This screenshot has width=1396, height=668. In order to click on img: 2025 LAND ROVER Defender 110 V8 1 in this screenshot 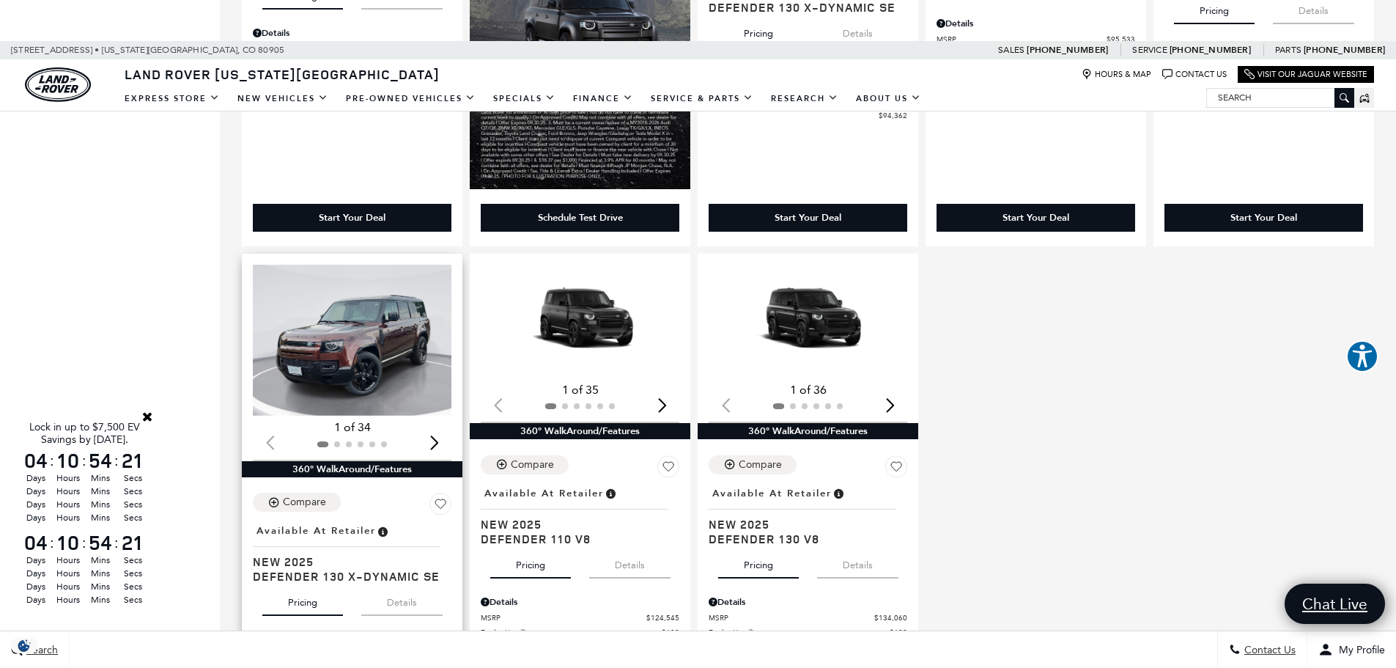, I will do `click(581, 321)`.